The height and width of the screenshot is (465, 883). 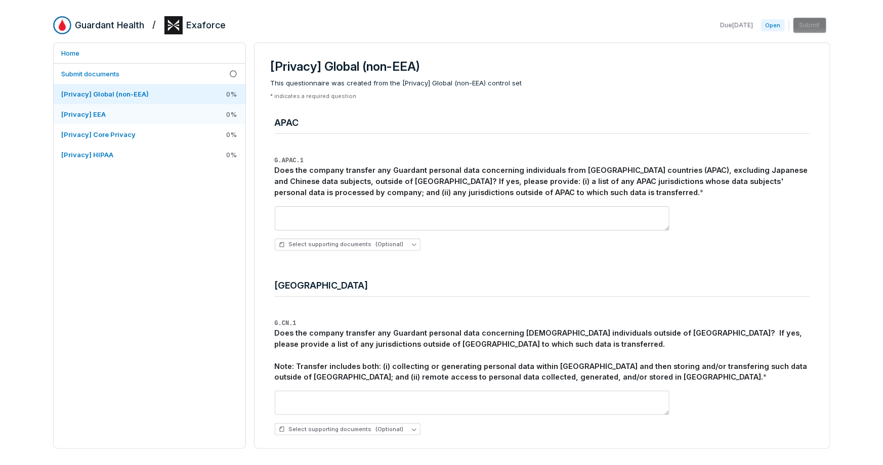 What do you see at coordinates (149, 74) in the screenshot?
I see `a: Submit documents` at bounding box center [149, 74].